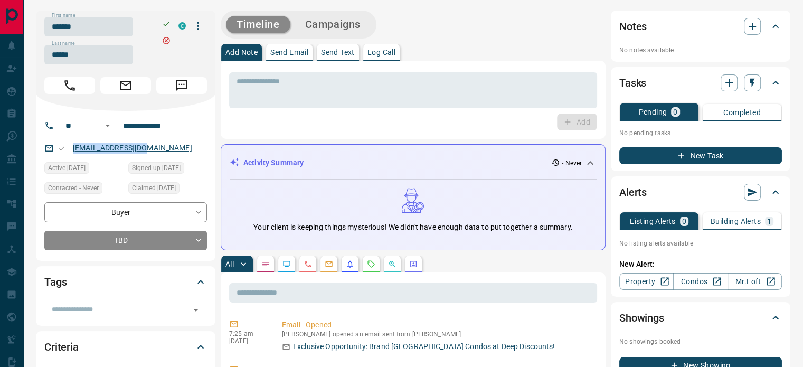 Image resolution: width=803 pixels, height=367 pixels. Describe the element at coordinates (413, 227) in the screenshot. I see `p: Your client is keeping things mysterious! We didn't have enough data to put together a summary.` at that location.